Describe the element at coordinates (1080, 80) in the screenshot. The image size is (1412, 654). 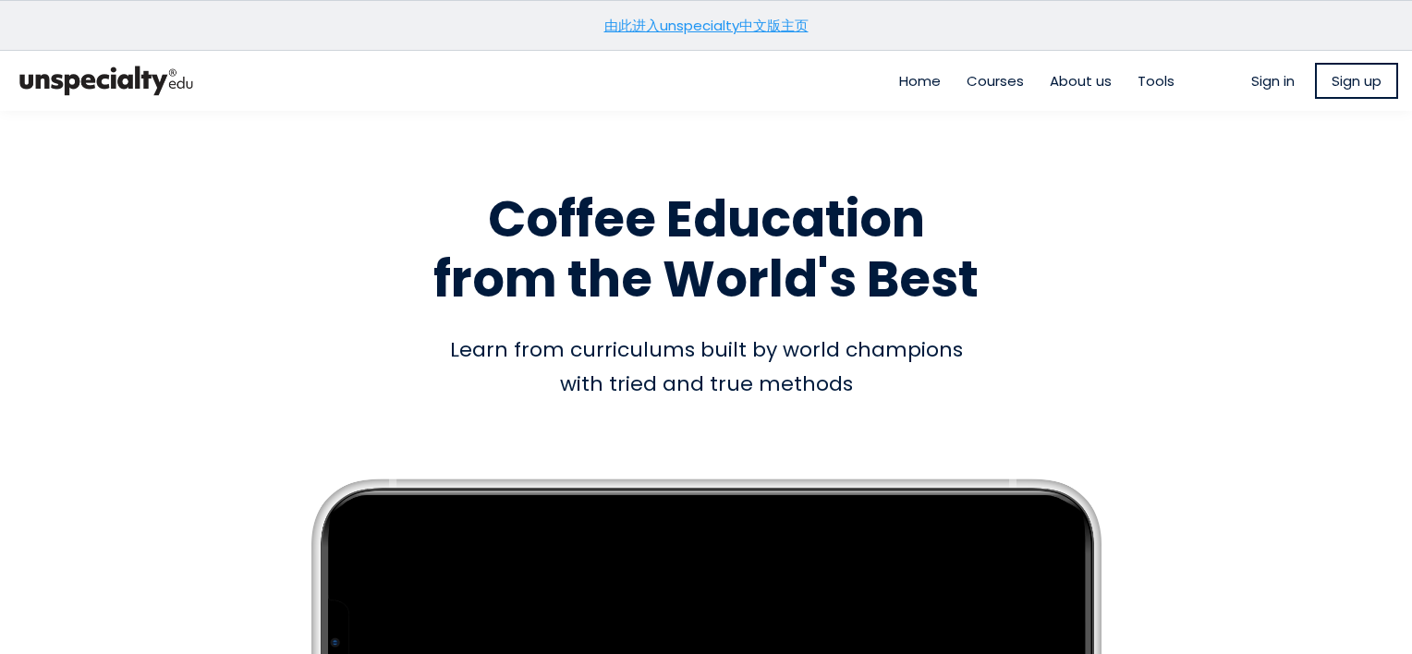
I see `span: About us` at that location.